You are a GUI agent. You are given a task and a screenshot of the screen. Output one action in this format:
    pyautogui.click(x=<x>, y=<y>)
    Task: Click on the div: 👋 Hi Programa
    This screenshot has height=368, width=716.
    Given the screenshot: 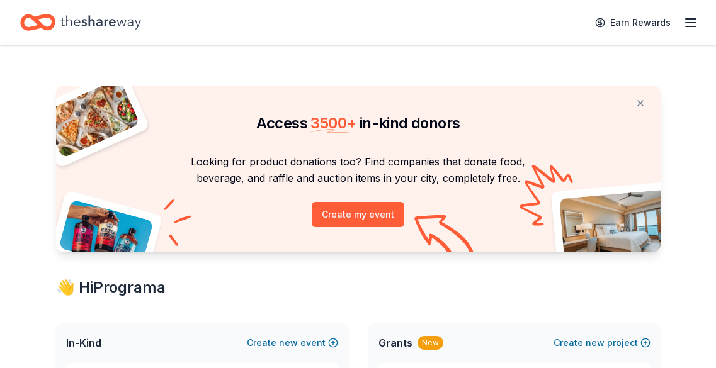 What is the action you would take?
    pyautogui.click(x=358, y=288)
    